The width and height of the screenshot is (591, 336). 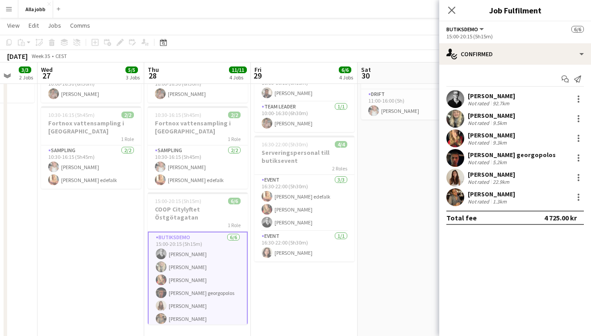 I want to click on span: Jobs, so click(x=54, y=25).